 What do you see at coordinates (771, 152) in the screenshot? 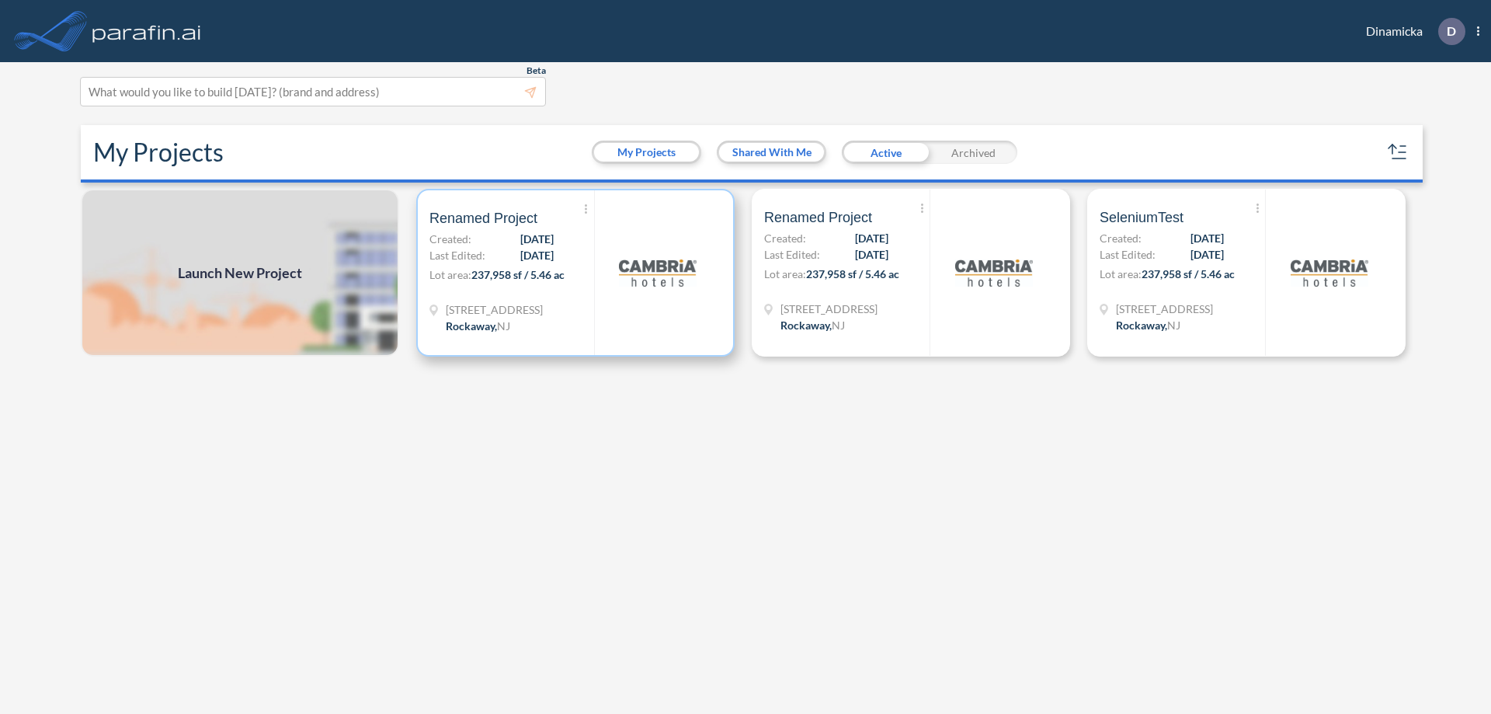
I see `button: Shared With Me` at bounding box center [771, 152].